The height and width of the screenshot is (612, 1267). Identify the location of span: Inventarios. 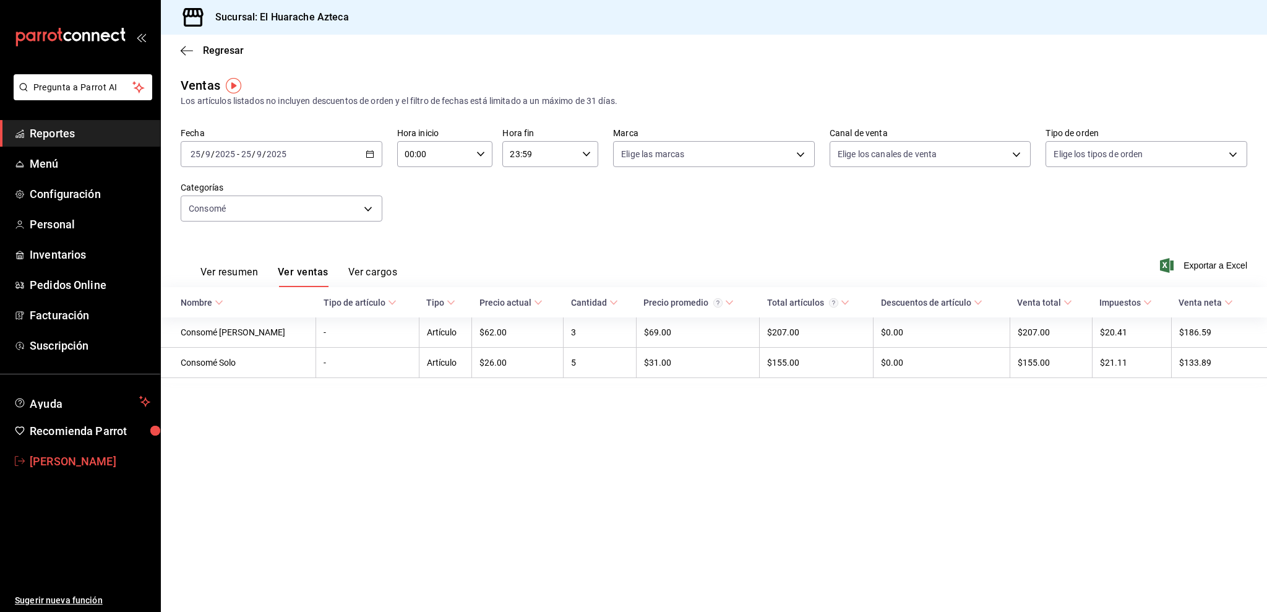
(90, 254).